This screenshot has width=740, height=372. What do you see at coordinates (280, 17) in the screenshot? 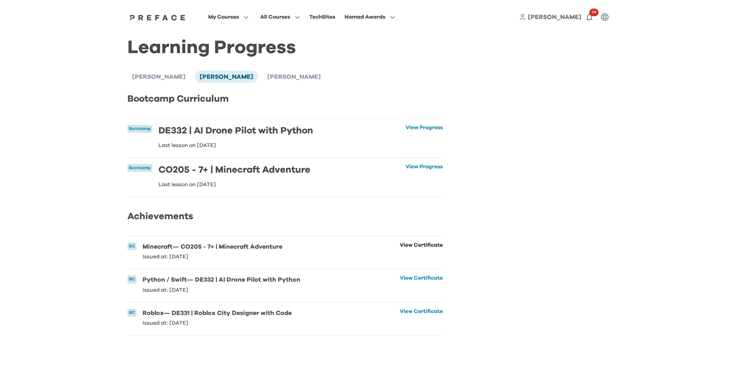
I see `button: All Courses` at bounding box center [280, 17].